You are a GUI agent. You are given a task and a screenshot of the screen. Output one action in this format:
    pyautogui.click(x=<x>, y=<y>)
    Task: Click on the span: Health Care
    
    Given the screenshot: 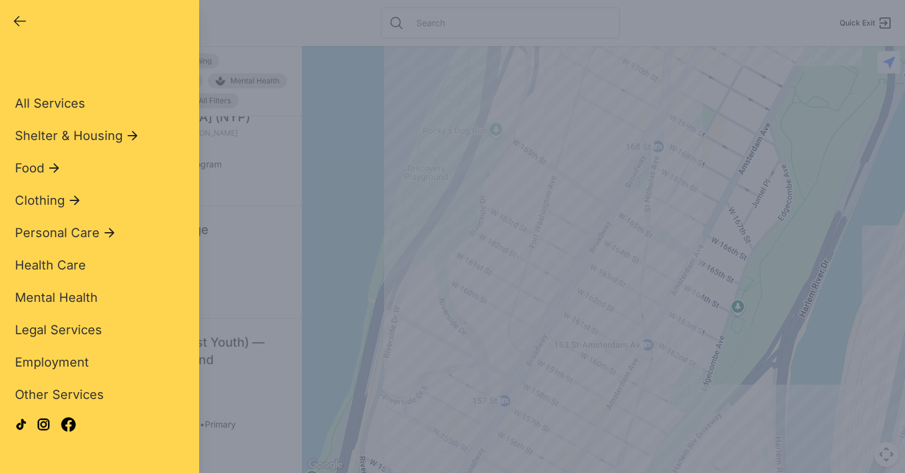 What is the action you would take?
    pyautogui.click(x=50, y=265)
    